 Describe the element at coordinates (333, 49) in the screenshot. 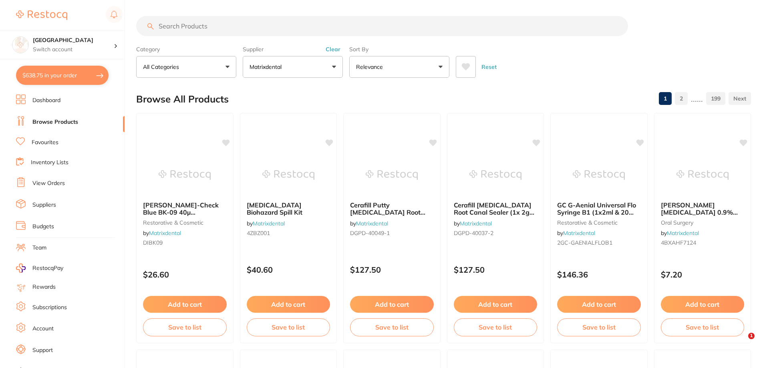

I see `button: Clear` at that location.